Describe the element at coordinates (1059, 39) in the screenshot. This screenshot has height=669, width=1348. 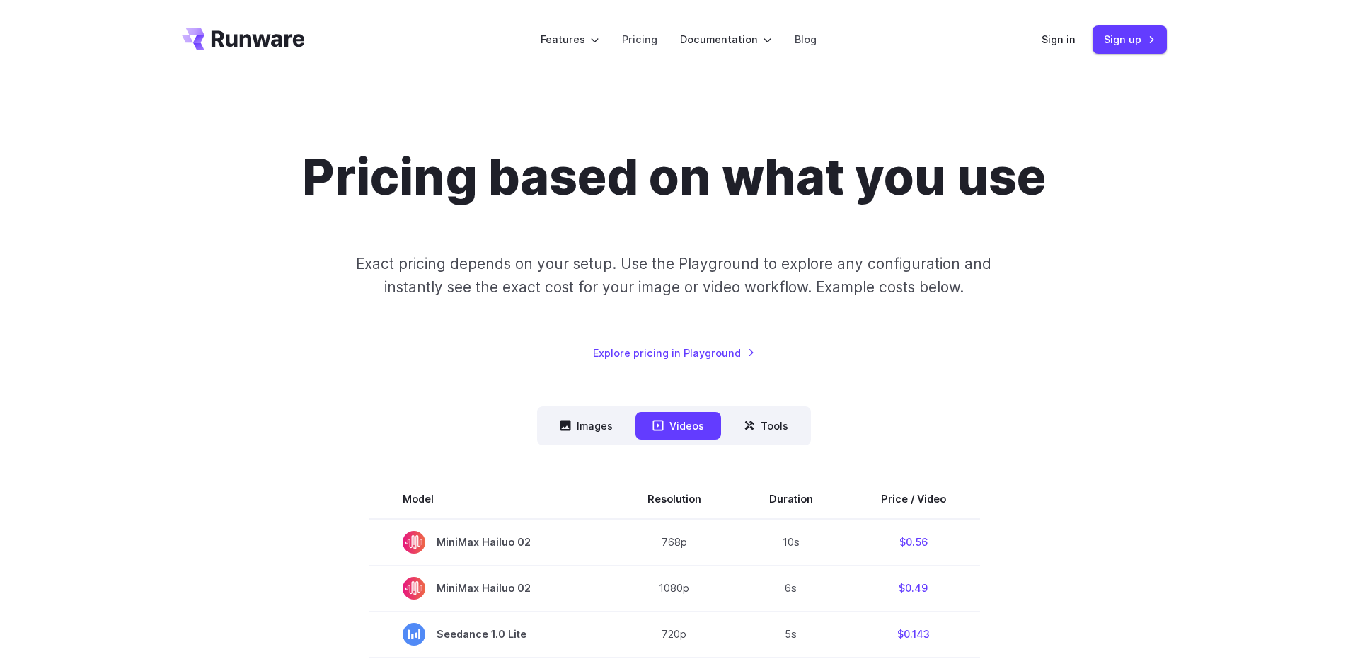
I see `a: Sign in` at that location.